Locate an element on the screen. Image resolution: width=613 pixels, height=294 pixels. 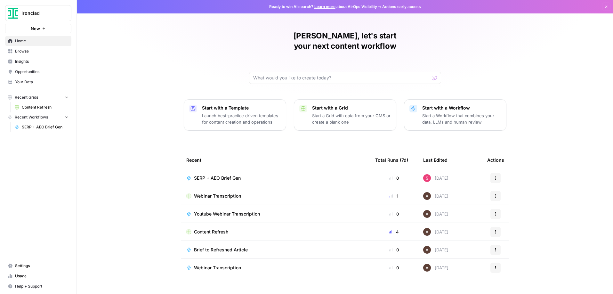
p: Start a Grid with data from your CMS or create a blank one is located at coordinates (352, 119).